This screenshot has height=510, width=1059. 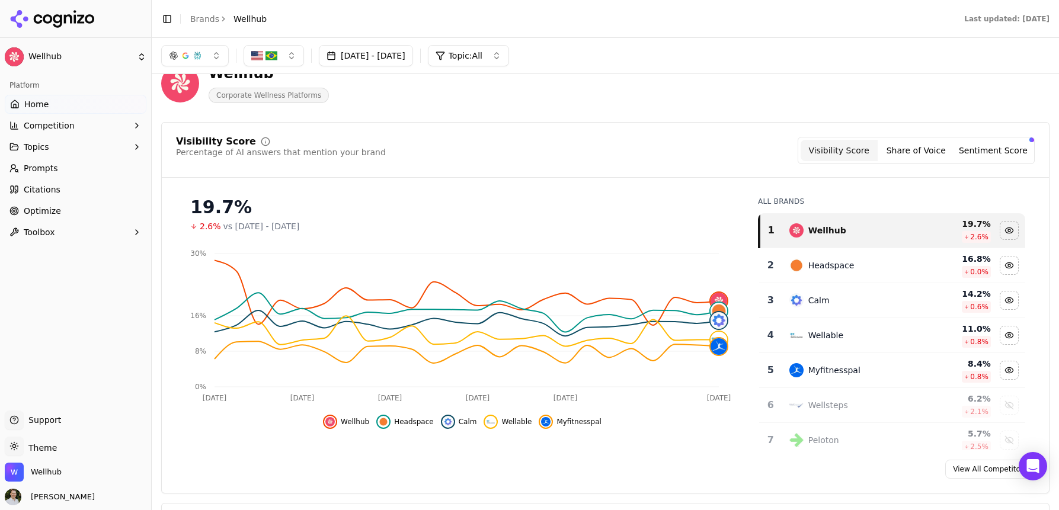 What do you see at coordinates (892, 300) in the screenshot?
I see `tr: 3calmCalm14.2%0.6%Hide calm data` at bounding box center [892, 300].